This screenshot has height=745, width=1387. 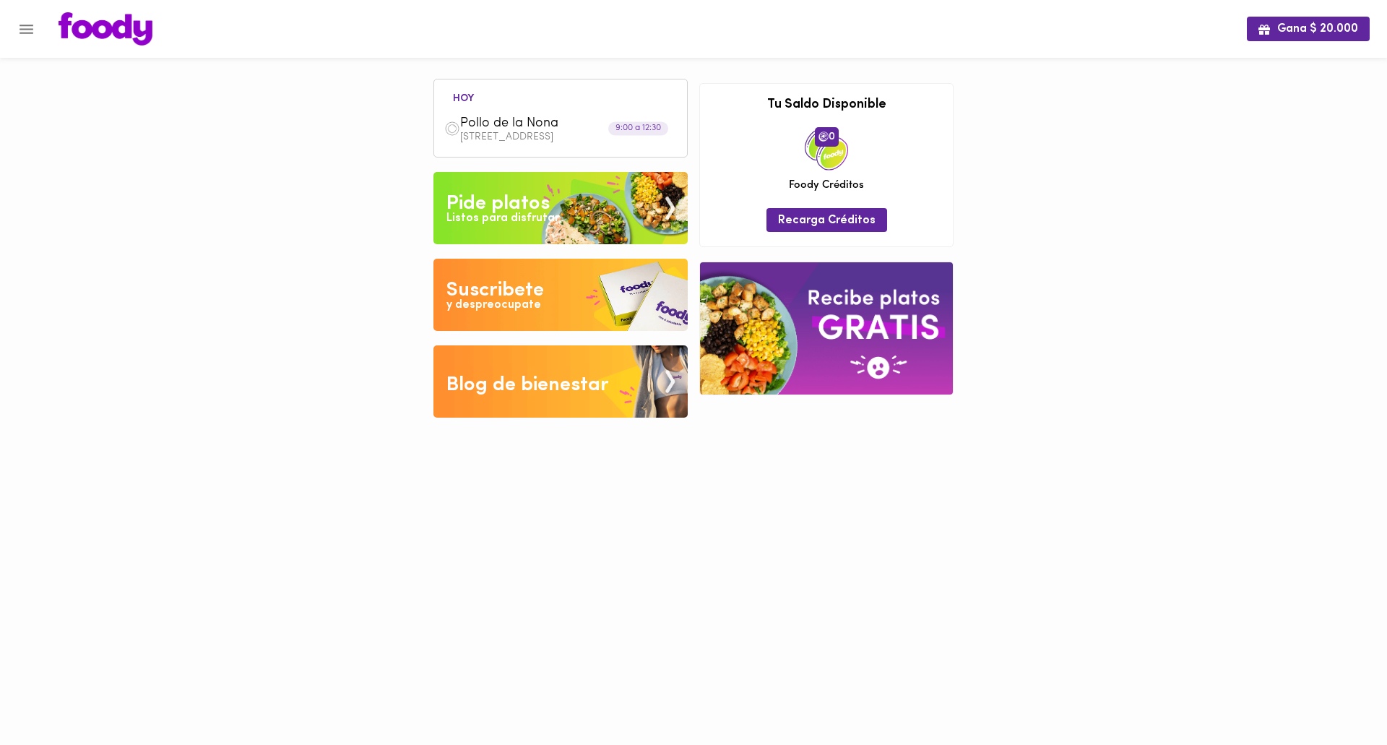 What do you see at coordinates (527, 385) in the screenshot?
I see `div: Blog de bienestar` at bounding box center [527, 385].